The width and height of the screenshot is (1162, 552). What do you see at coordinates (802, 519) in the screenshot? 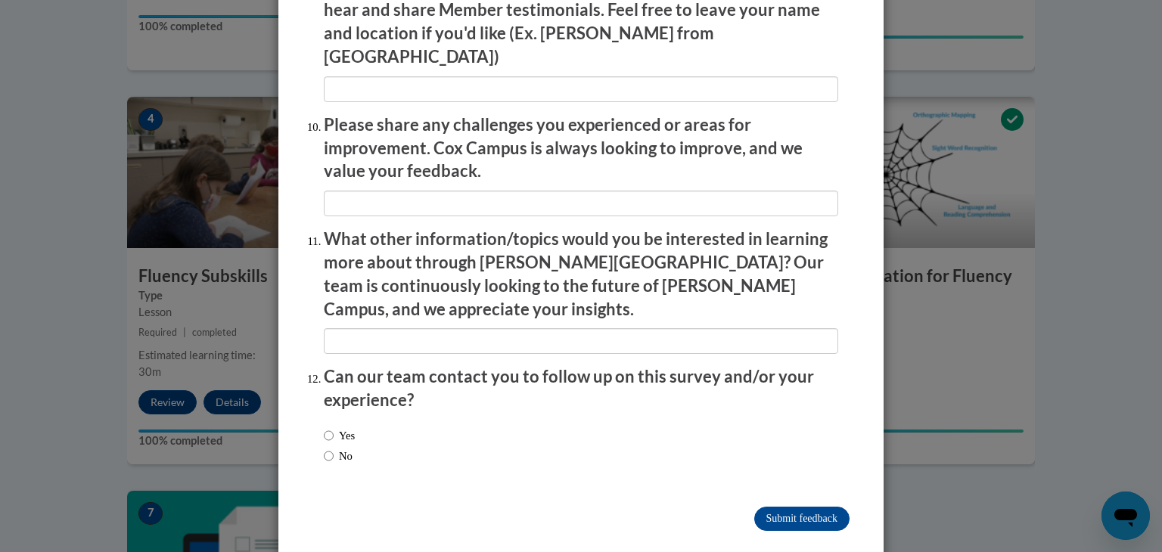
I see `input: Submit feedback` at bounding box center [802, 519].